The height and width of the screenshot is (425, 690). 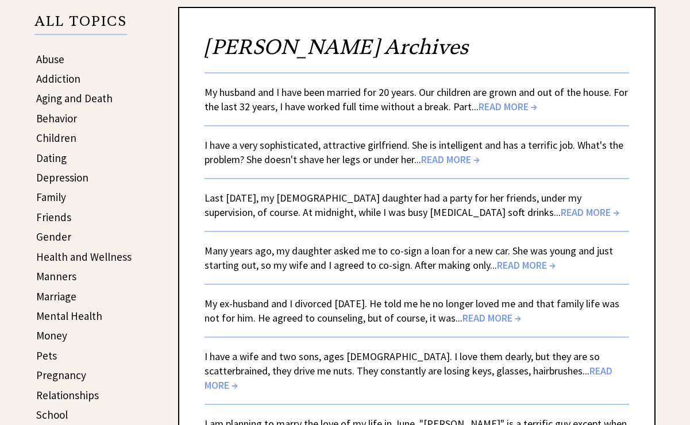 What do you see at coordinates (50, 59) in the screenshot?
I see `a: Abuse` at bounding box center [50, 59].